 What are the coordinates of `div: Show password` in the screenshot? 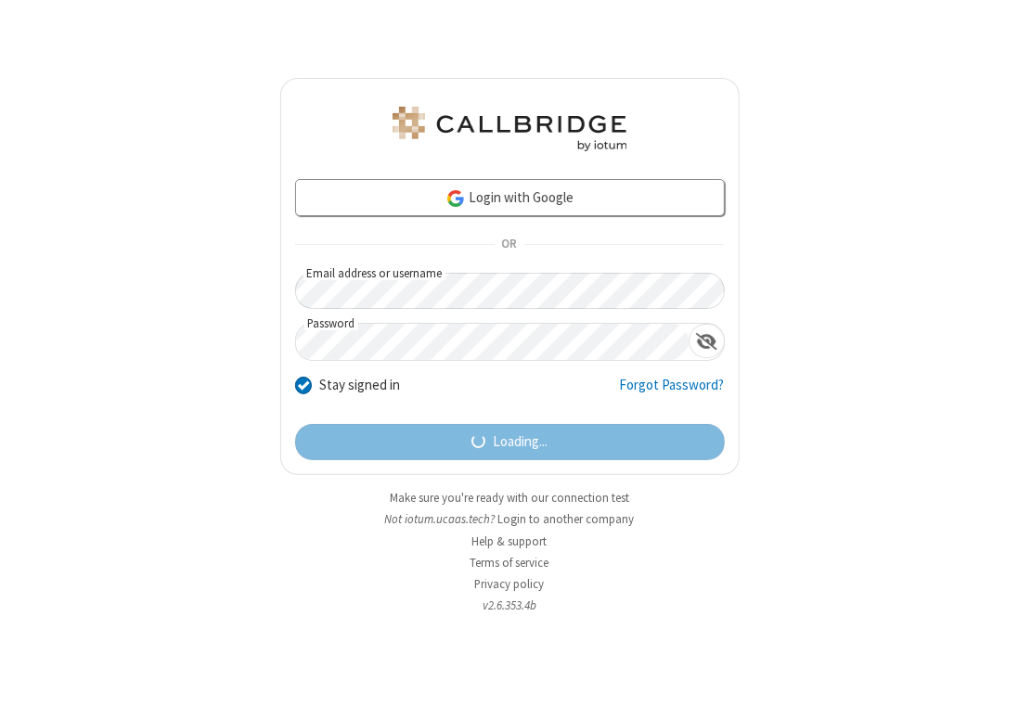 It's located at (706, 340).